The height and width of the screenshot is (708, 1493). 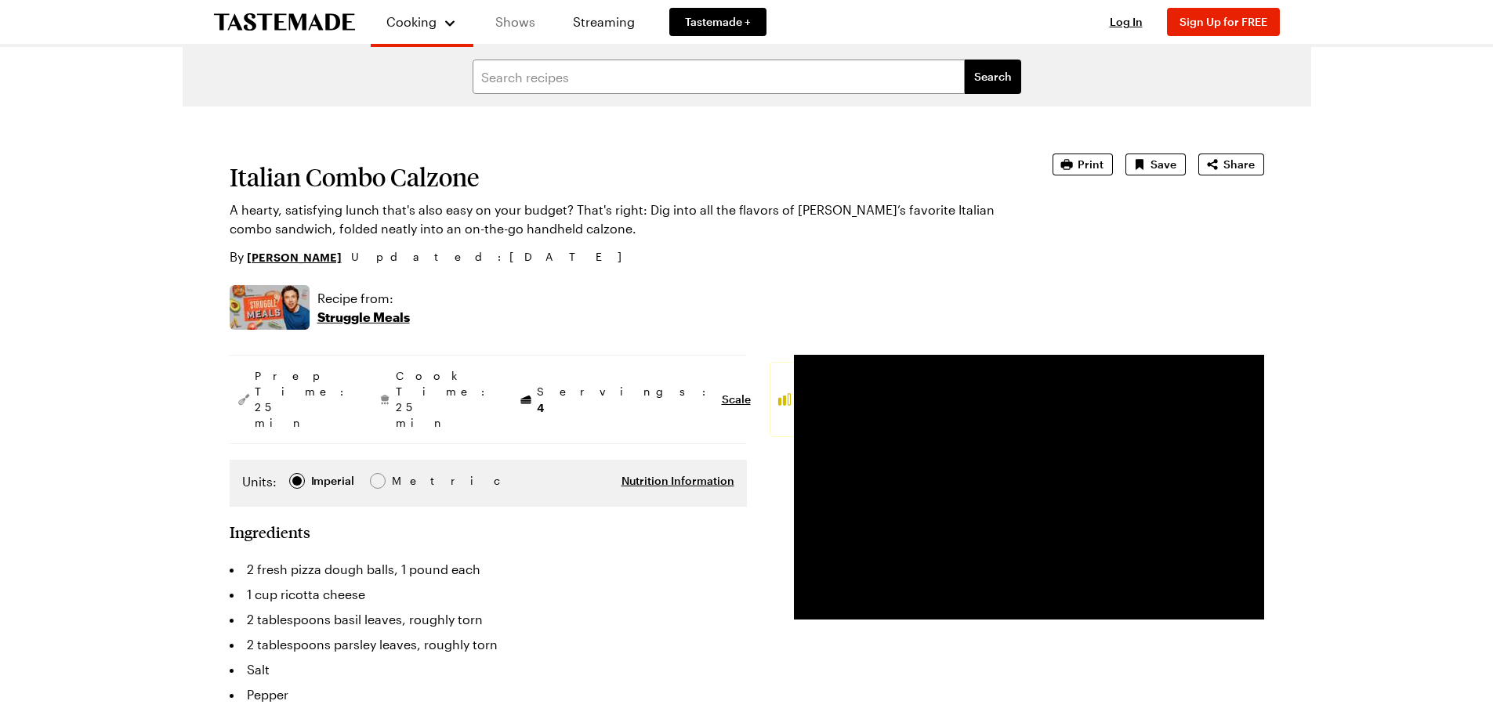 What do you see at coordinates (411, 21) in the screenshot?
I see `span: Cooking` at bounding box center [411, 21].